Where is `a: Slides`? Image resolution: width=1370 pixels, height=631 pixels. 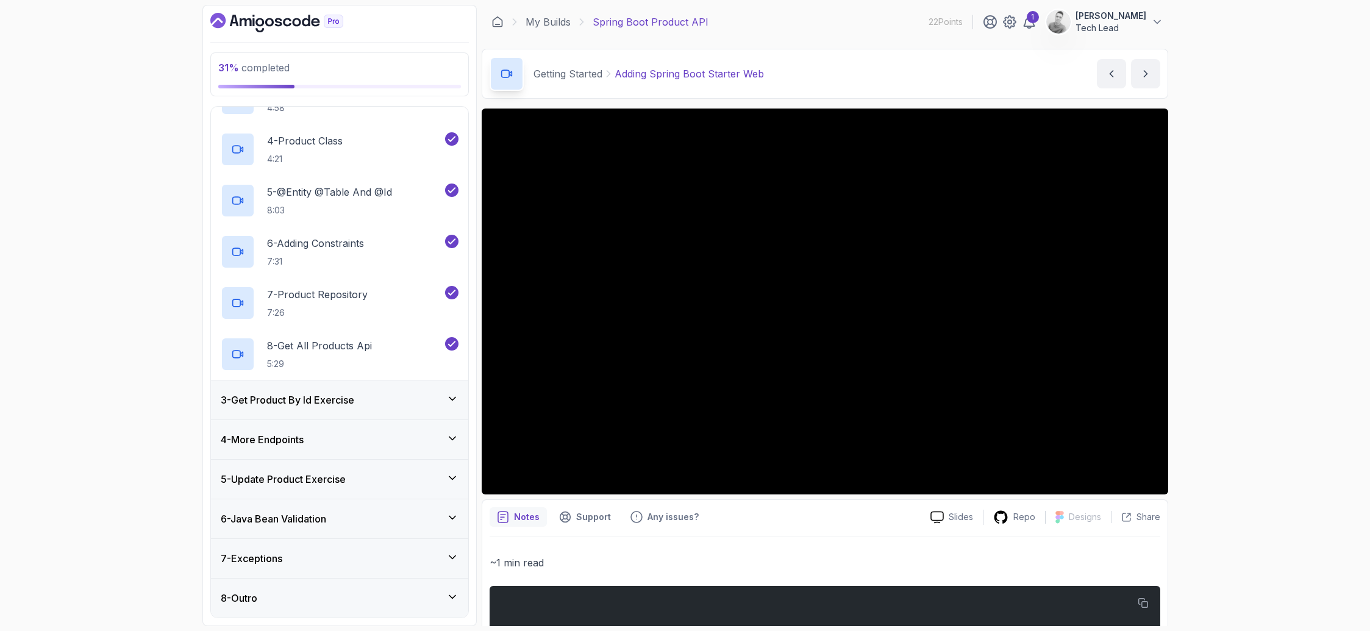 a: Slides is located at coordinates (952, 517).